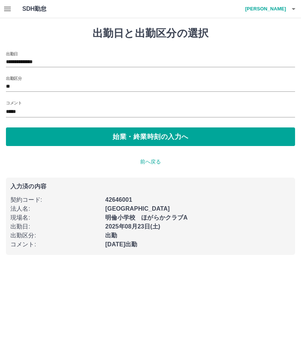 The width and height of the screenshot is (301, 363). Describe the element at coordinates (118, 199) in the screenshot. I see `b: 42646001` at that location.